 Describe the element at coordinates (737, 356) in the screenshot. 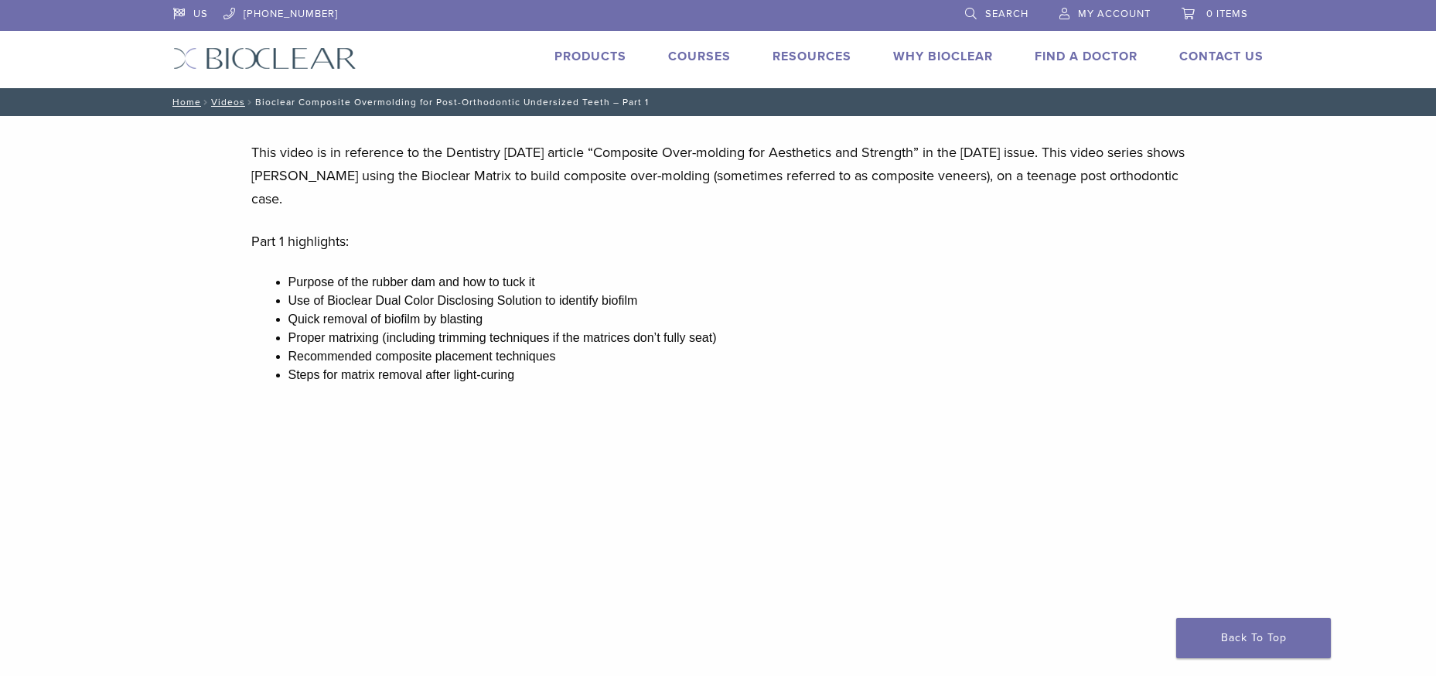

I see `li: Recommended composite placement techniques` at that location.